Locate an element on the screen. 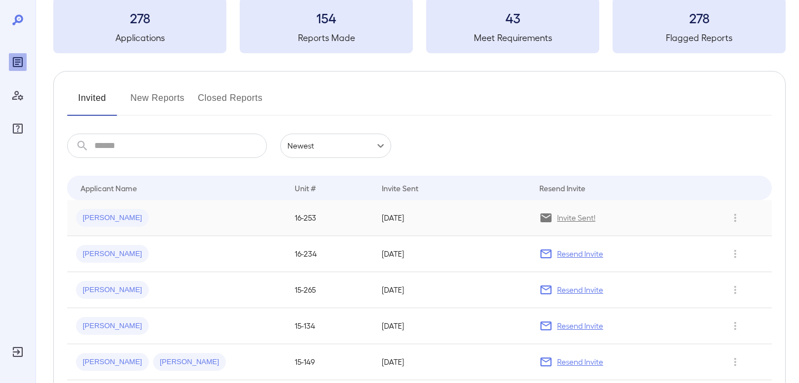 This screenshot has height=383, width=799. div: Applicant Name is located at coordinates (109, 188).